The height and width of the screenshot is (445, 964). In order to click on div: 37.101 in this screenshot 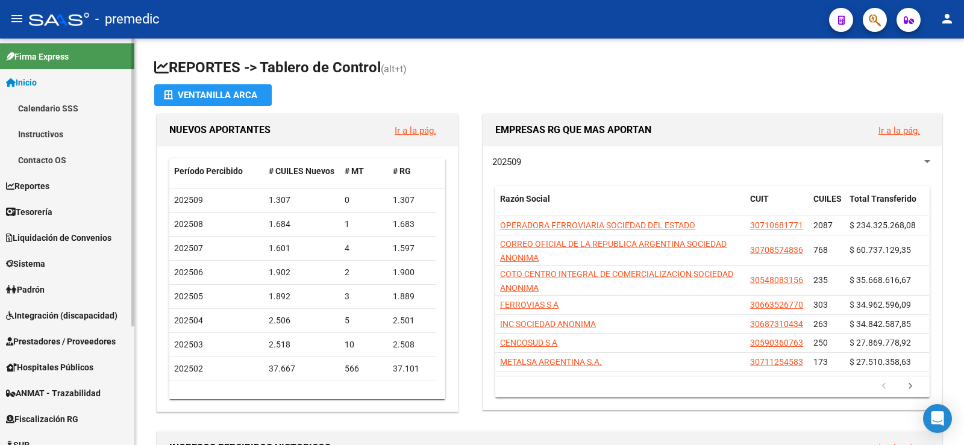, I will do `click(412, 369)`.